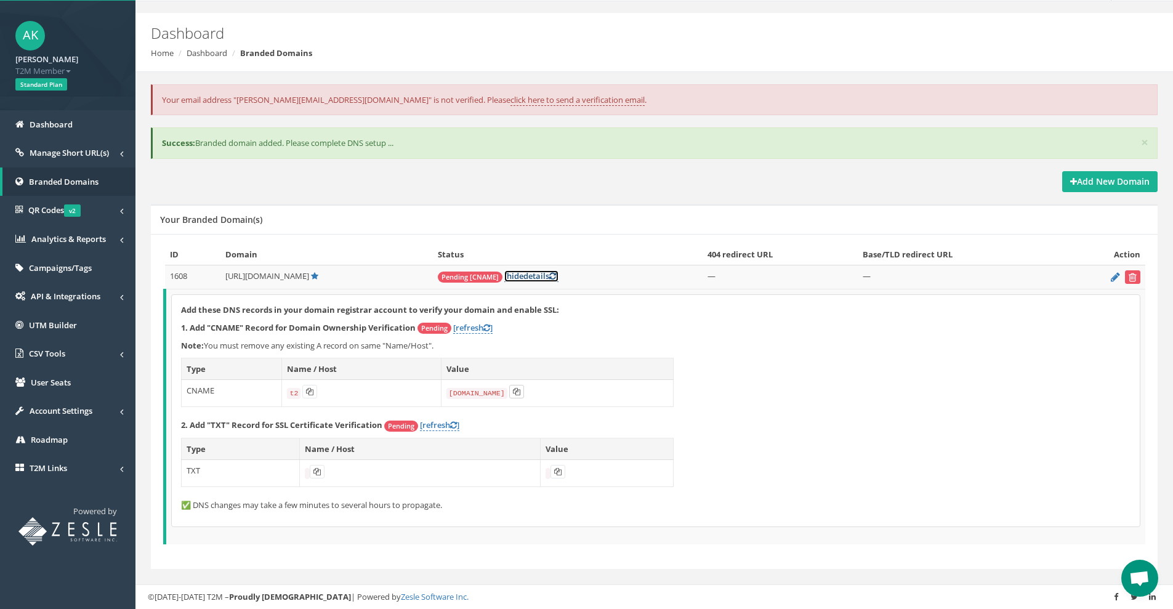 This screenshot has width=1173, height=609. I want to click on span: T2M Links, so click(48, 468).